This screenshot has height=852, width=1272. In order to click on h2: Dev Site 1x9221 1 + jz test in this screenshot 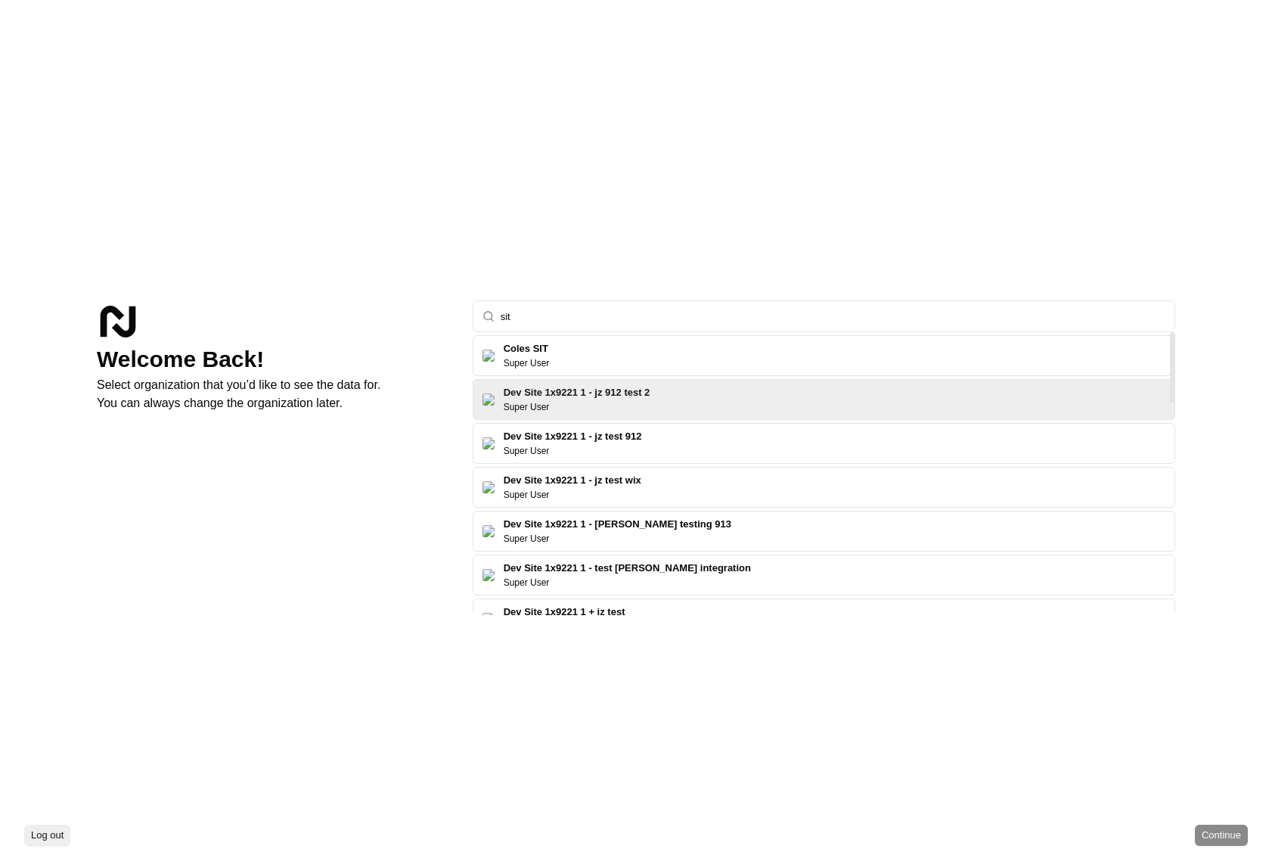, I will do `click(564, 612)`.